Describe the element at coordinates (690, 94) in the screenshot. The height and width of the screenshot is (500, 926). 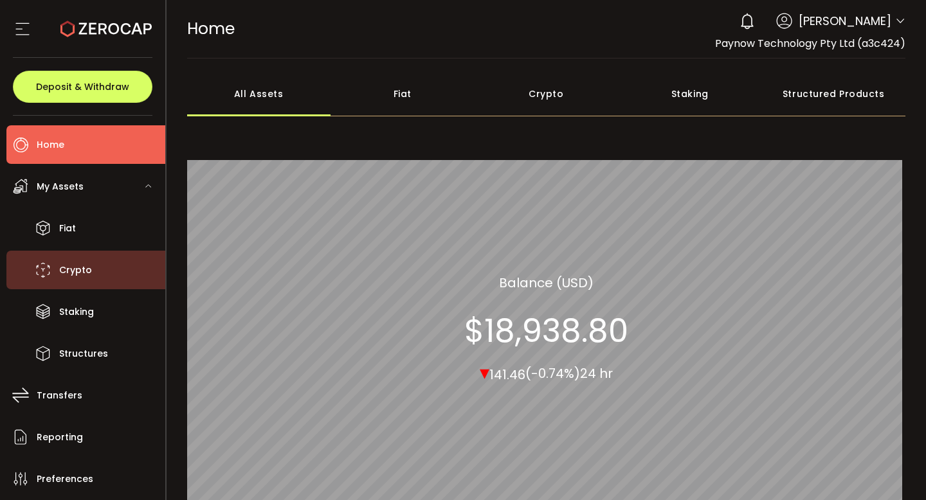
I see `div: Staking` at that location.